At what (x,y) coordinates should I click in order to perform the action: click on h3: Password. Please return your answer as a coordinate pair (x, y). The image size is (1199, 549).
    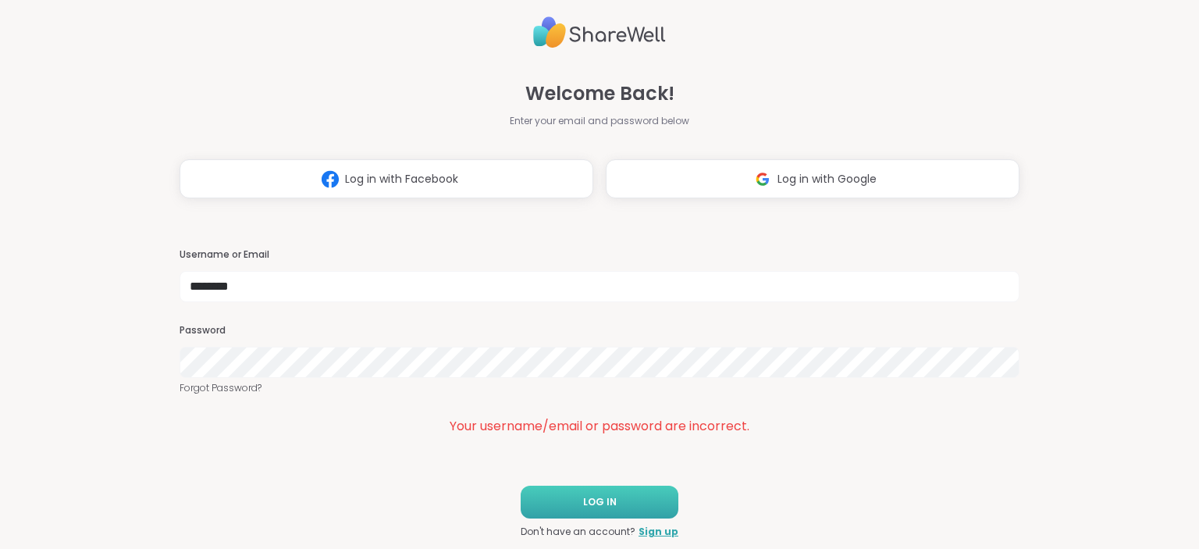
    Looking at the image, I should click on (599, 330).